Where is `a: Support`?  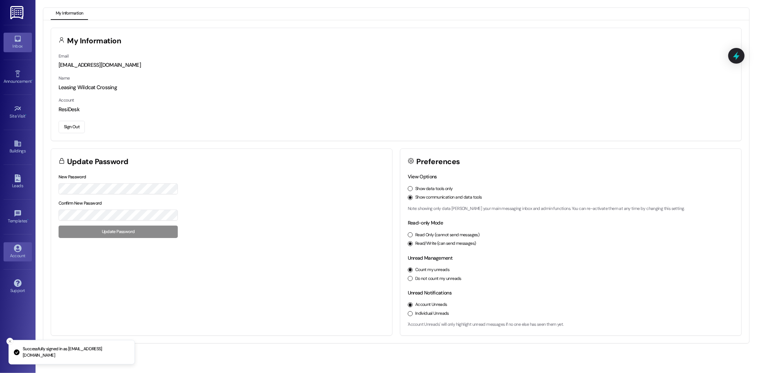
a: Support is located at coordinates (18, 287).